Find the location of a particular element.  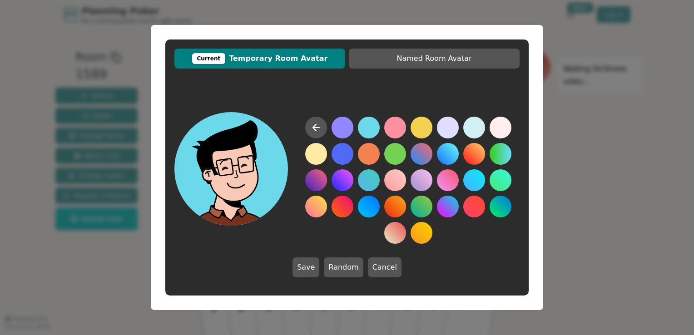

span: Named Room Avatar is located at coordinates (434, 59).